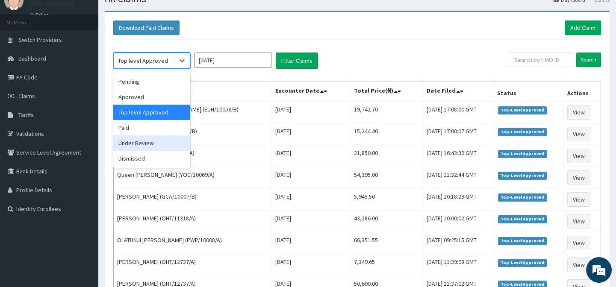  I want to click on td: 21,850.00, so click(386, 156).